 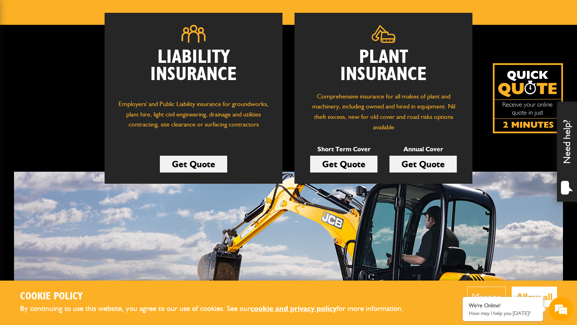 What do you see at coordinates (503, 306) in the screenshot?
I see `div: We're Online!` at bounding box center [503, 306].